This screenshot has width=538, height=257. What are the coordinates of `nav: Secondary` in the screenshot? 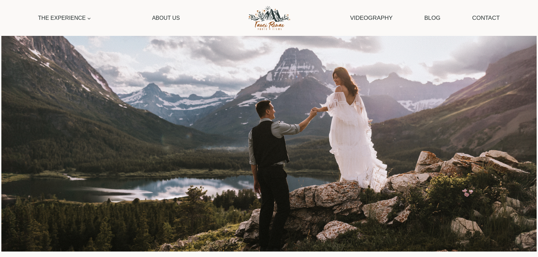 It's located at (425, 18).